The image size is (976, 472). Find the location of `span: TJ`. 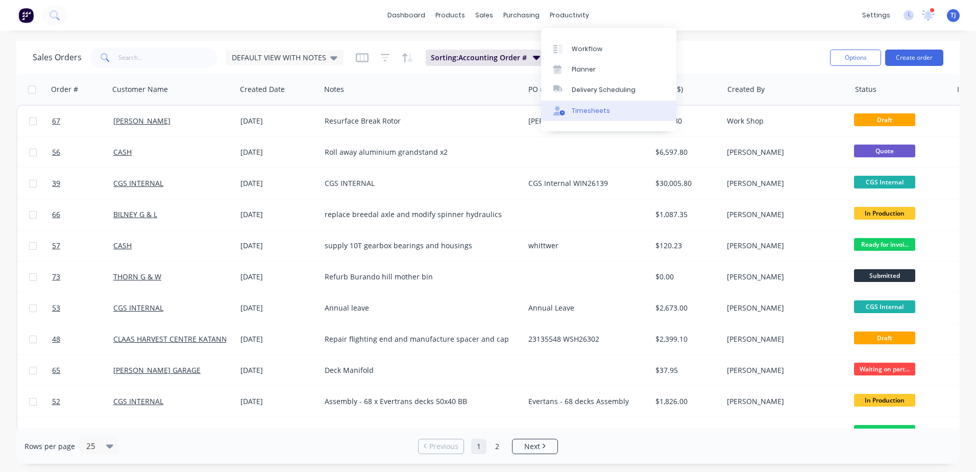

span: TJ is located at coordinates (953, 15).